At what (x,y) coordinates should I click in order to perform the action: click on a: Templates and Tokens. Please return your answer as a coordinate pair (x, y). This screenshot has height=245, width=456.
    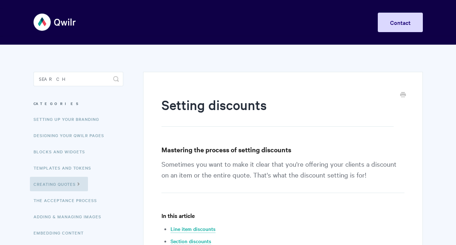
    Looking at the image, I should click on (65, 167).